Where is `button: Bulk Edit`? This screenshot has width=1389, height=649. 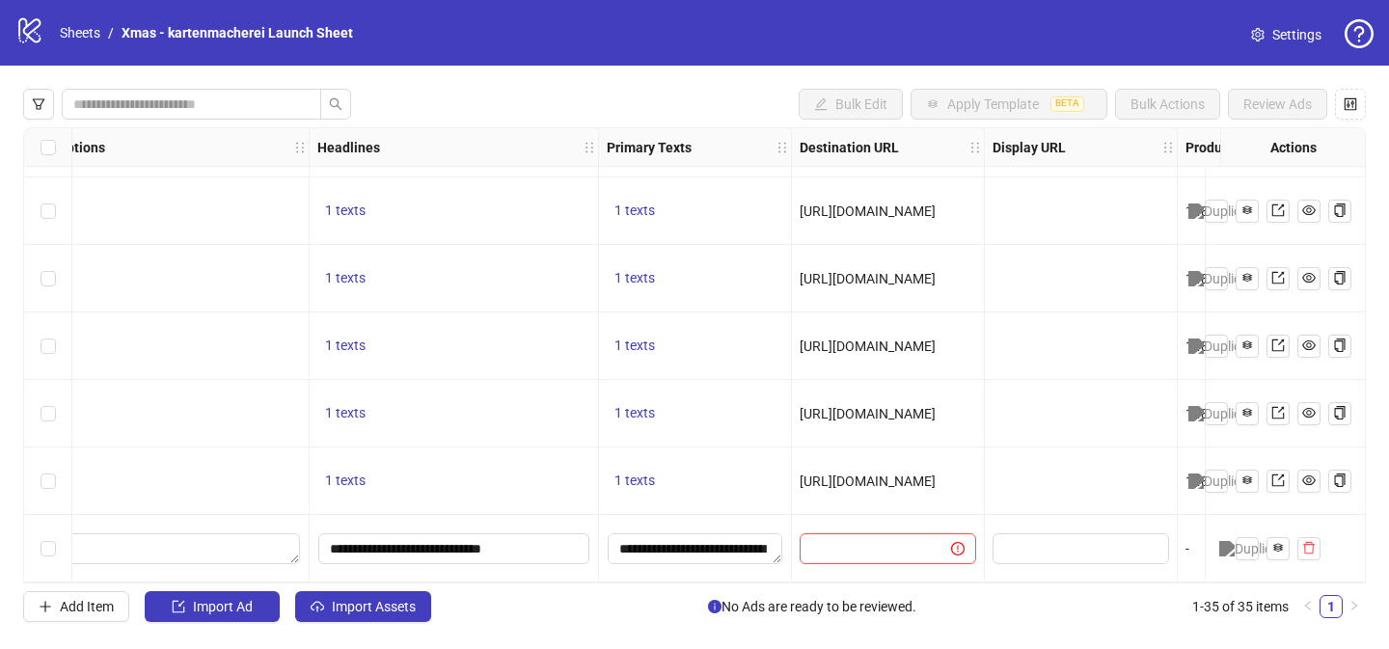 button: Bulk Edit is located at coordinates (851, 104).